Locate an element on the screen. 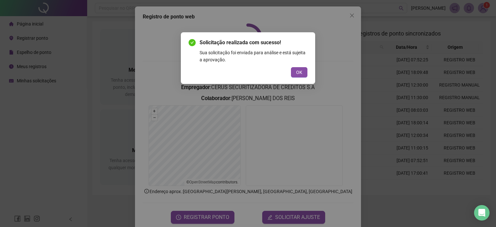 The width and height of the screenshot is (496, 227). div: Open Intercom Messenger is located at coordinates (482, 213).